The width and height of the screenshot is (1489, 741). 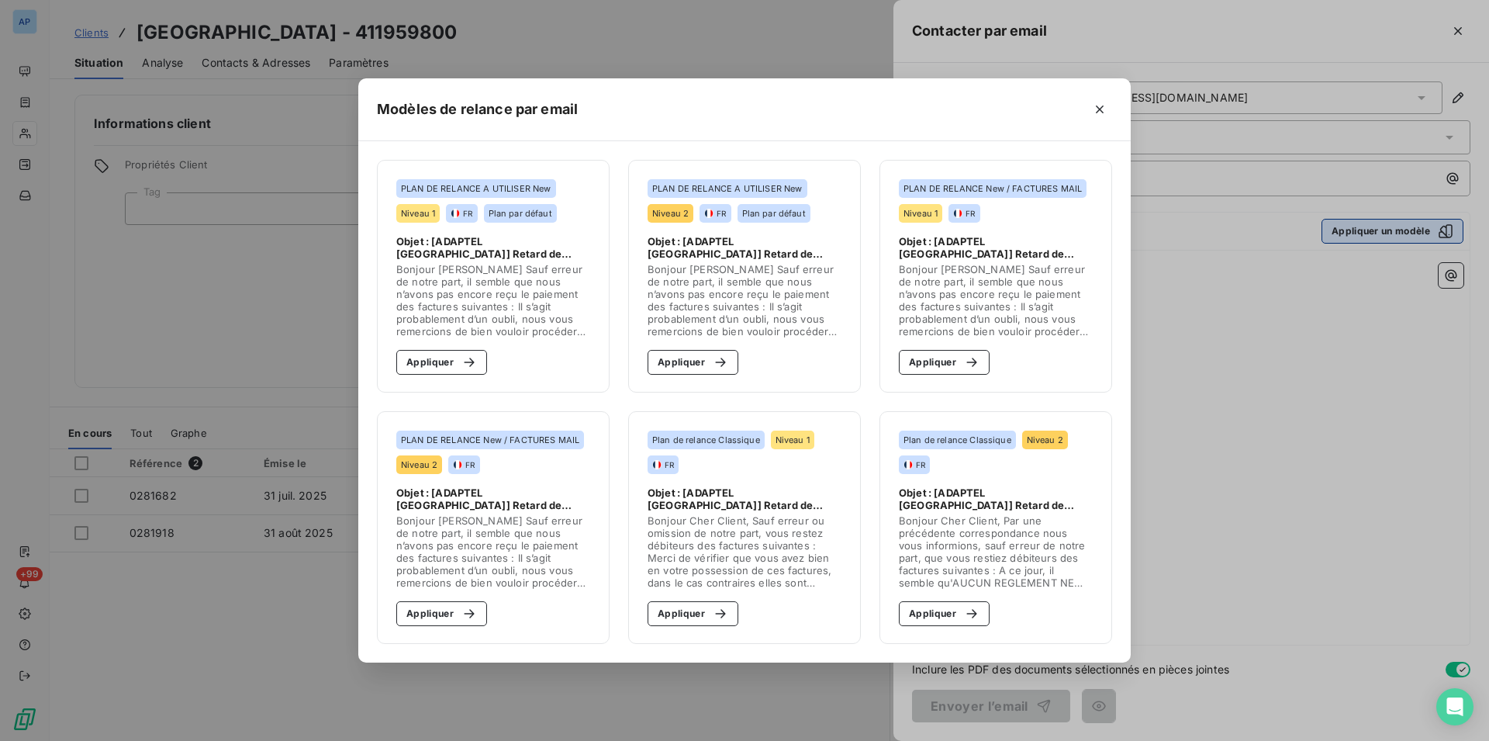 What do you see at coordinates (1455, 706) in the screenshot?
I see `div: Open Intercom Messenger` at bounding box center [1455, 706].